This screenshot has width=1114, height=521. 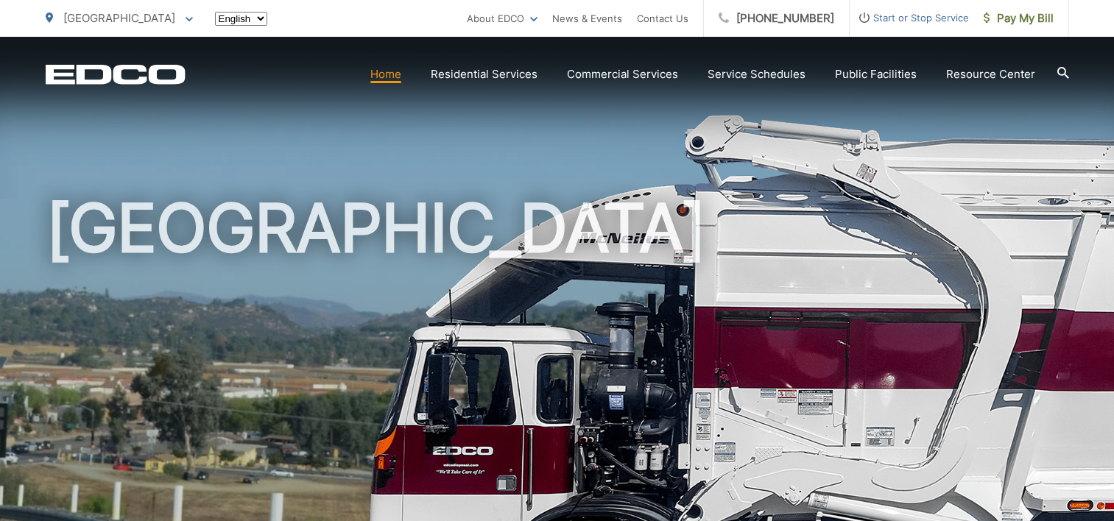 What do you see at coordinates (991, 74) in the screenshot?
I see `a: Resource Center` at bounding box center [991, 74].